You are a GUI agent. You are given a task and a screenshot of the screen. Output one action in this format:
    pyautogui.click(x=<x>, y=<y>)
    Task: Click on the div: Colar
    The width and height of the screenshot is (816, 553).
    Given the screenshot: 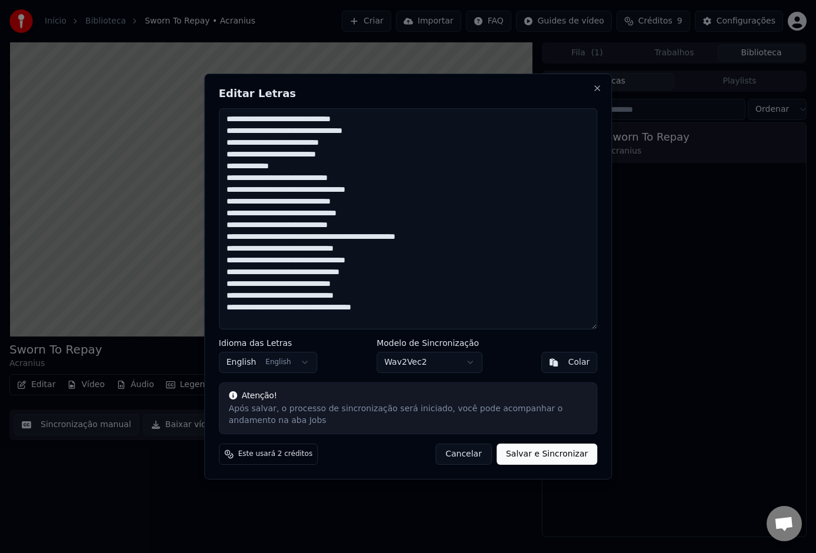 What is the action you would take?
    pyautogui.click(x=579, y=362)
    